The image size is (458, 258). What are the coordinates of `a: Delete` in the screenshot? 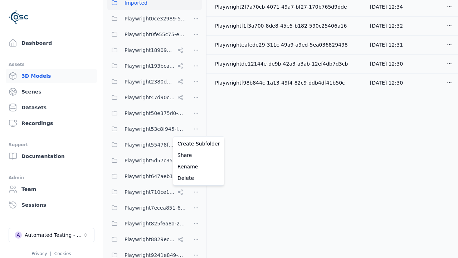 It's located at (199, 178).